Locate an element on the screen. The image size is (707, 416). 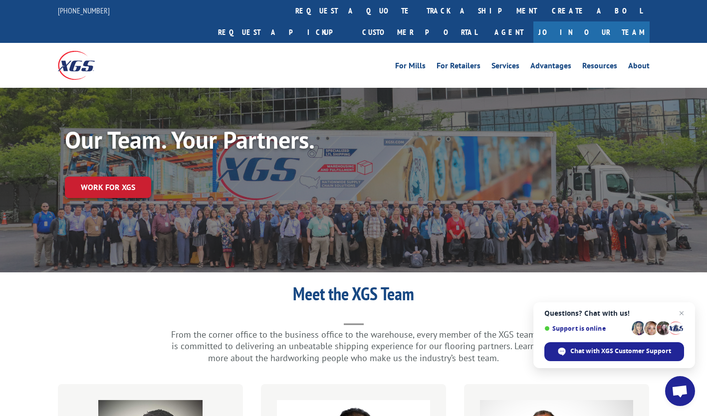
span: Chat with XGS Customer Support is located at coordinates (620, 351).